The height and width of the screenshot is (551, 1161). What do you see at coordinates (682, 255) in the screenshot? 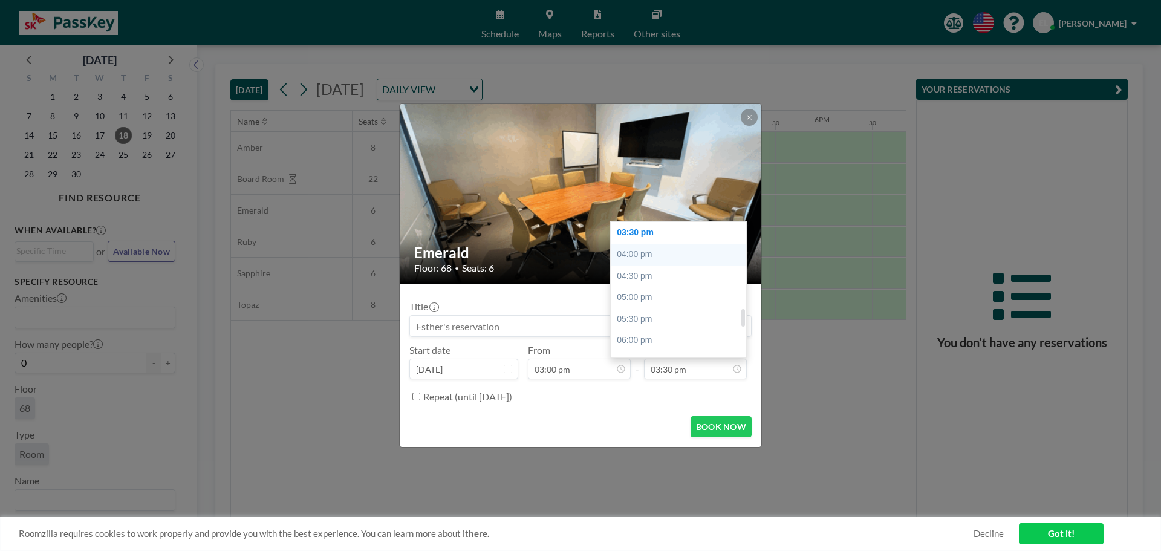
I see `div: 04:00 pm` at bounding box center [682, 255].